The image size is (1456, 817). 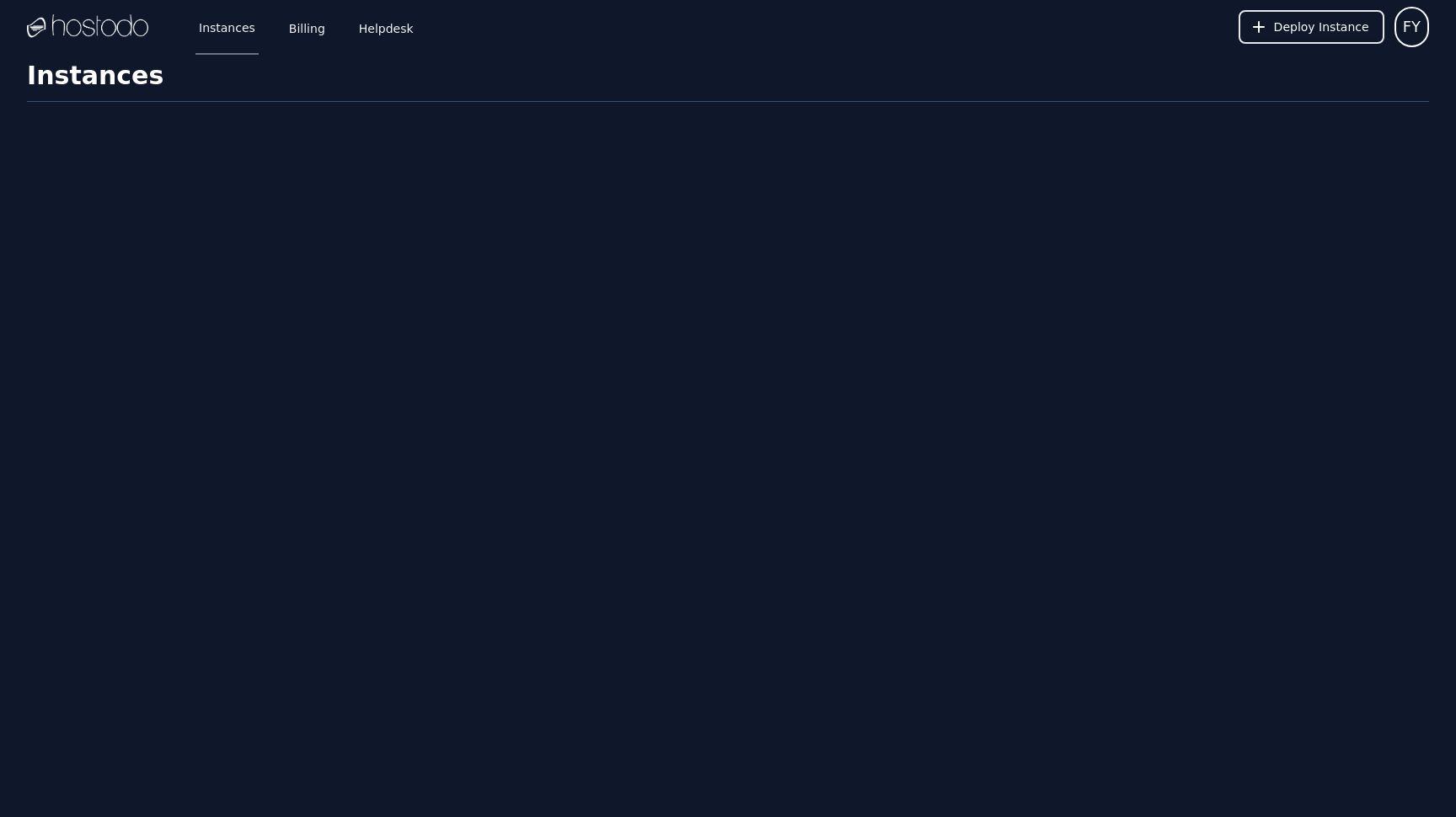 I want to click on button: Deploy Instance, so click(x=1311, y=26).